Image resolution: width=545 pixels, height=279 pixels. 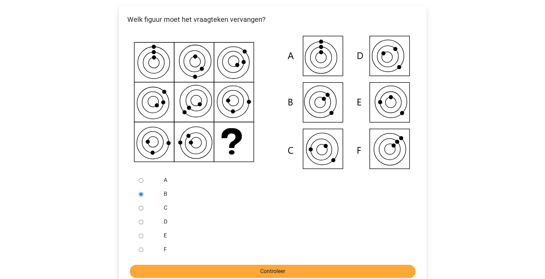 I want to click on p: Welk figuur moet het vraagteken vervangen?, so click(x=273, y=19).